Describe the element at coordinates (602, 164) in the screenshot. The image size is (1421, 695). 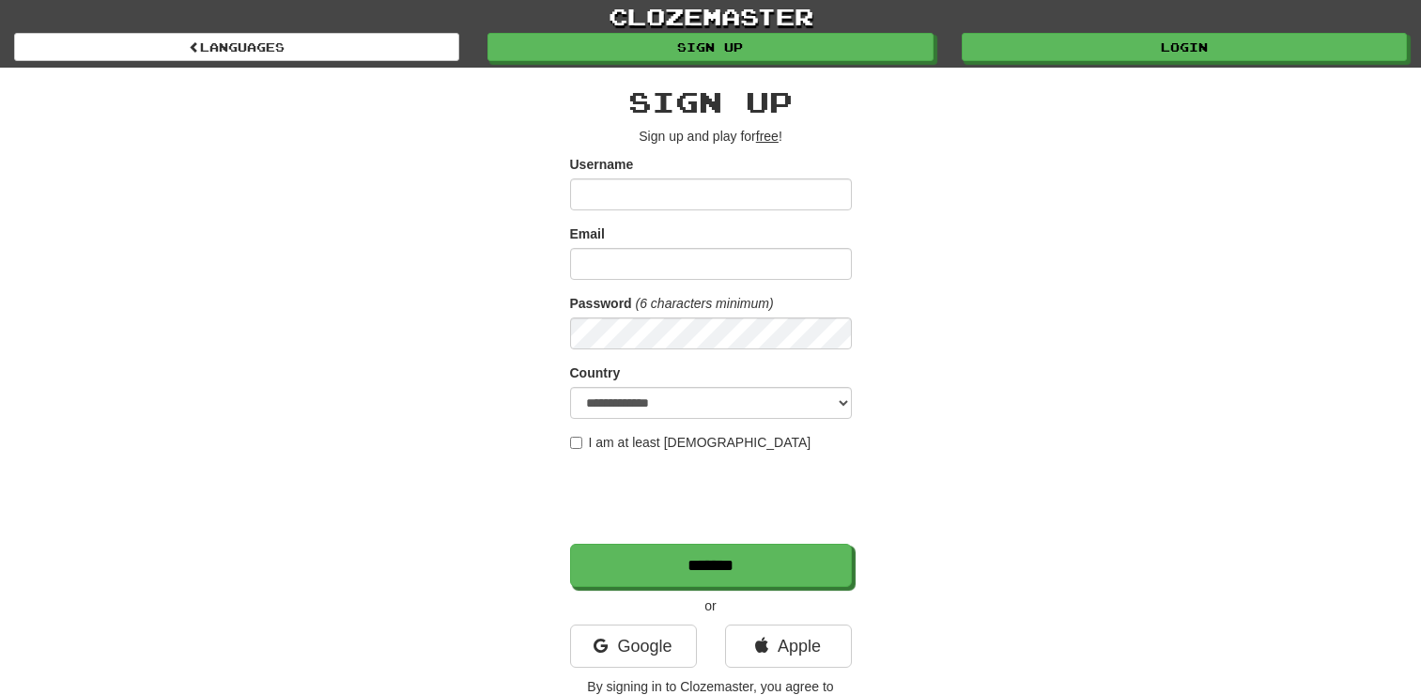
I see `label: Username` at that location.